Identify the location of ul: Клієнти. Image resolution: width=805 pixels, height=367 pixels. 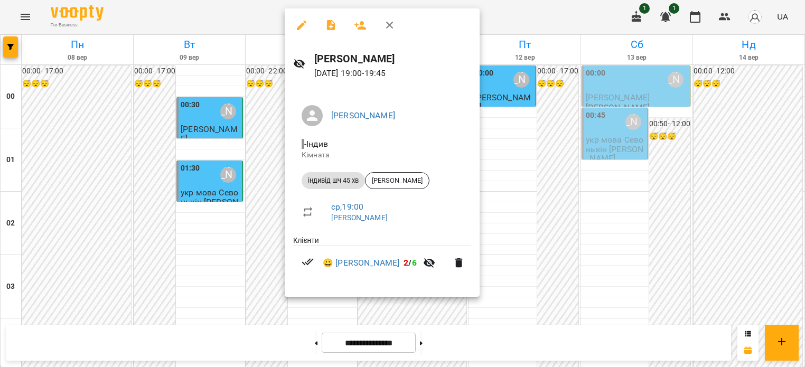
(382, 259).